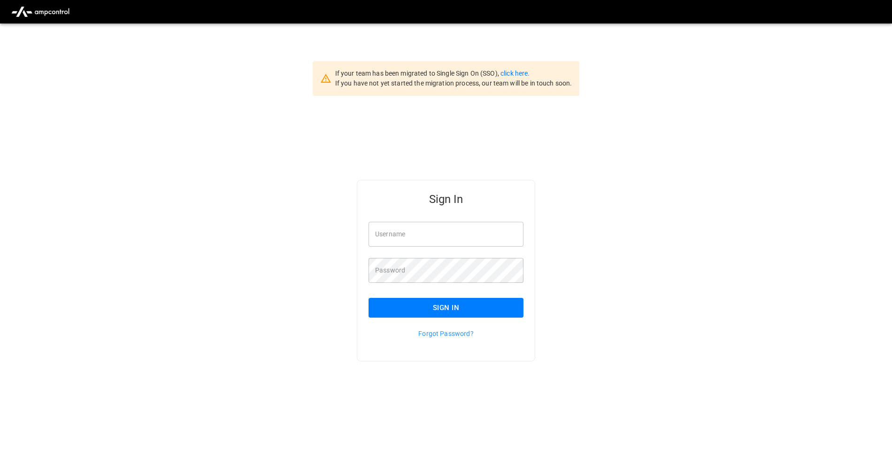  What do you see at coordinates (515, 73) in the screenshot?
I see `a: click here.` at bounding box center [515, 73].